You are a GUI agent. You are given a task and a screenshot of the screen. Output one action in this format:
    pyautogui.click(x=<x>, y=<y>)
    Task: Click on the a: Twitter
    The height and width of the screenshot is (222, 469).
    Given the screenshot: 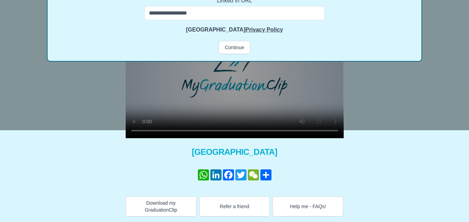 What is the action you would take?
    pyautogui.click(x=241, y=175)
    